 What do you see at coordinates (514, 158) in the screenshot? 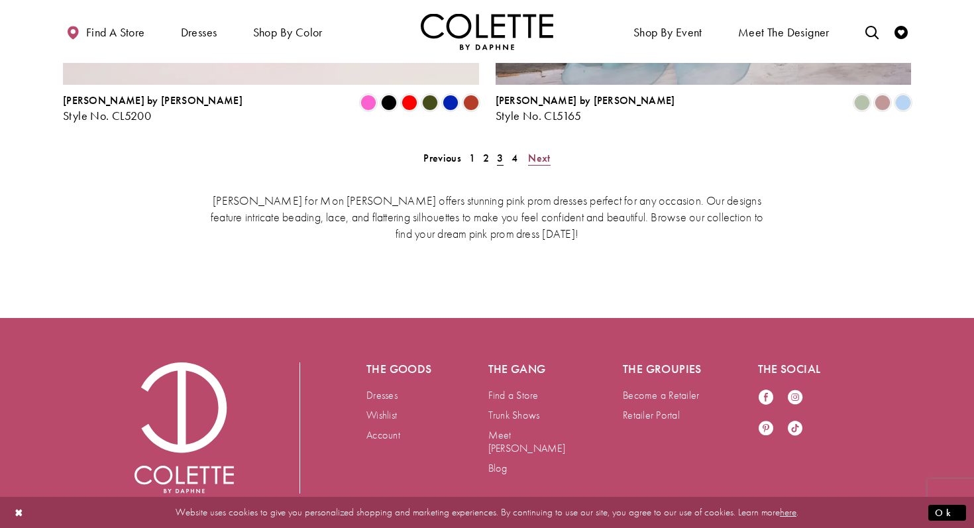
I see `a: 4` at bounding box center [514, 158].